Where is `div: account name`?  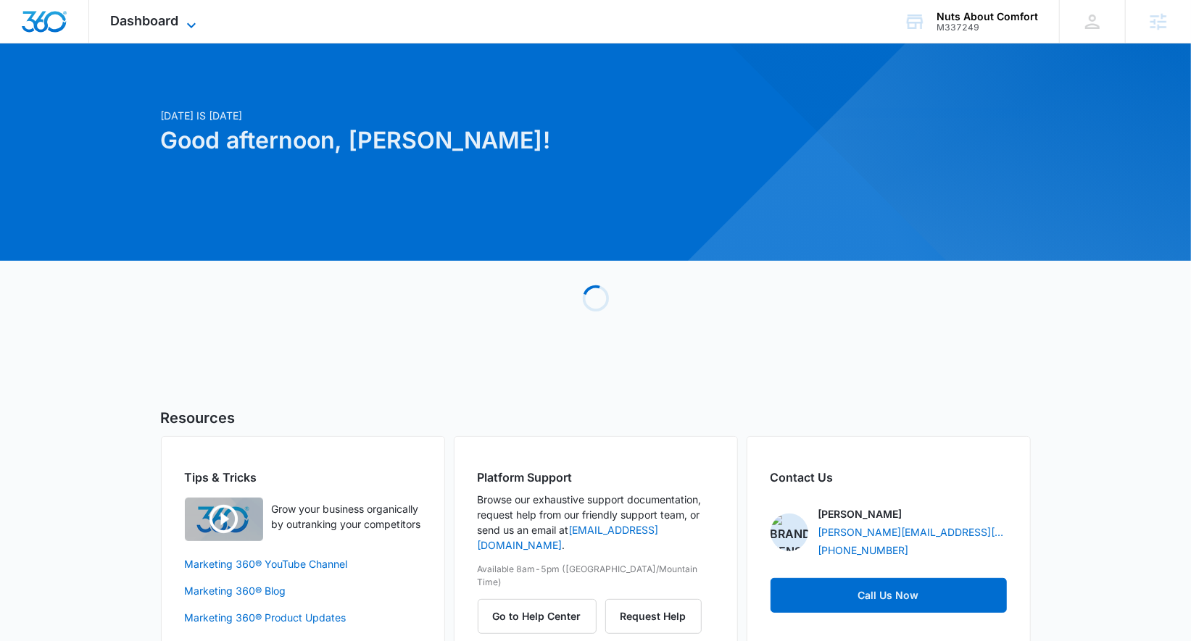 div: account name is located at coordinates (987, 17).